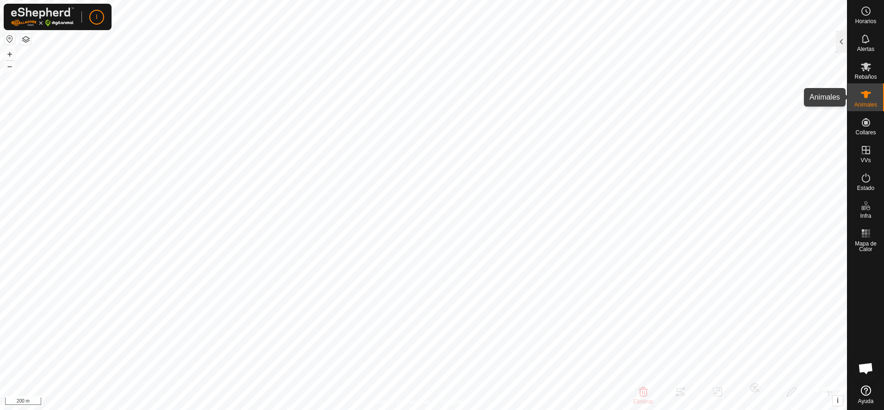  I want to click on div: Chat abierto, so click(866, 368).